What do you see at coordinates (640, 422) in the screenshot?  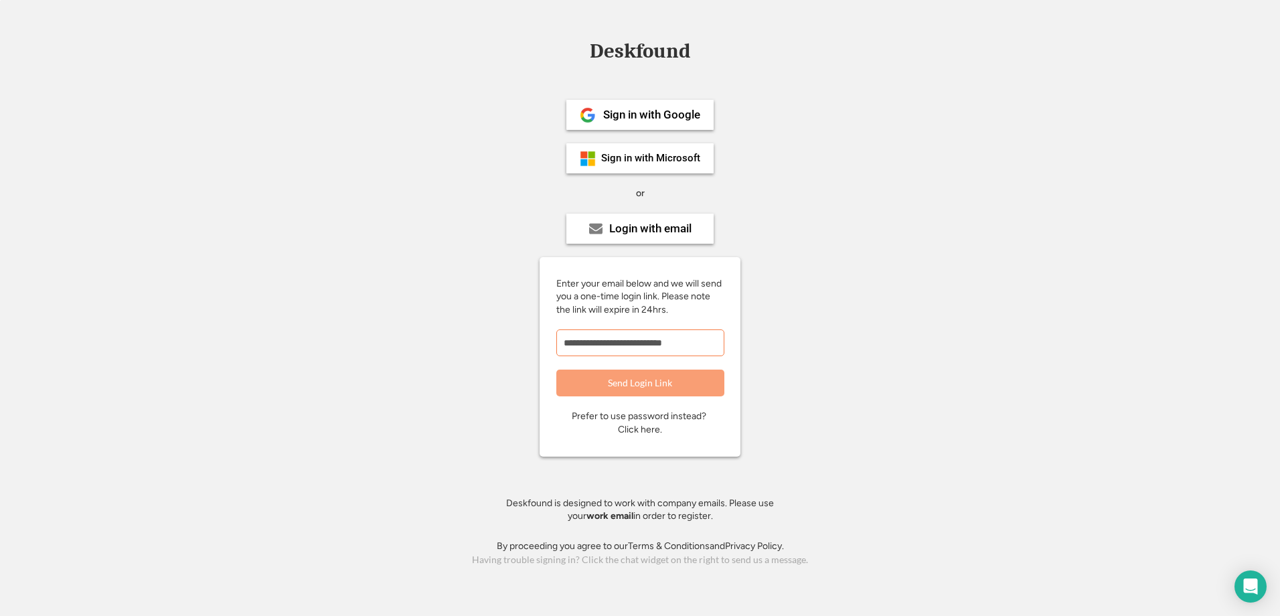 I see `div: Prefer to use password instead? Click here.` at bounding box center [640, 422].